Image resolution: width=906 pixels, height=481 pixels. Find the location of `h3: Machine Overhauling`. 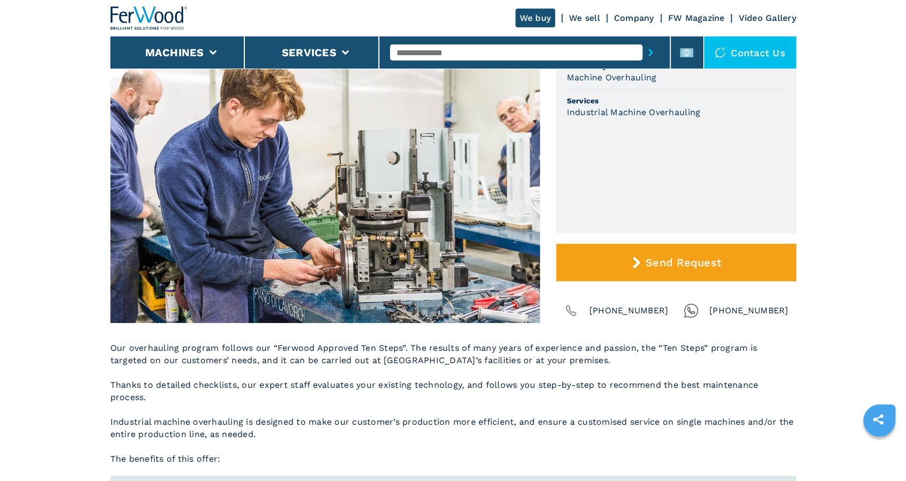

h3: Machine Overhauling is located at coordinates (612, 77).